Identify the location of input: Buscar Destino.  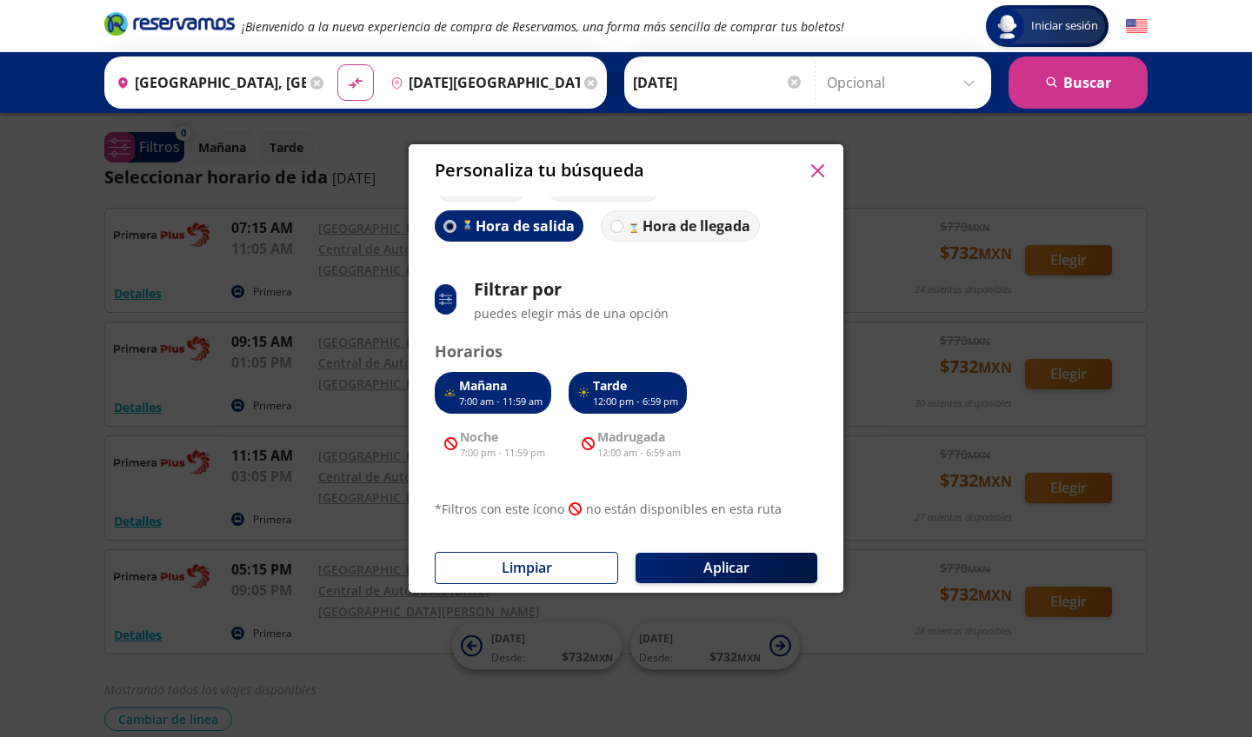
(482, 83).